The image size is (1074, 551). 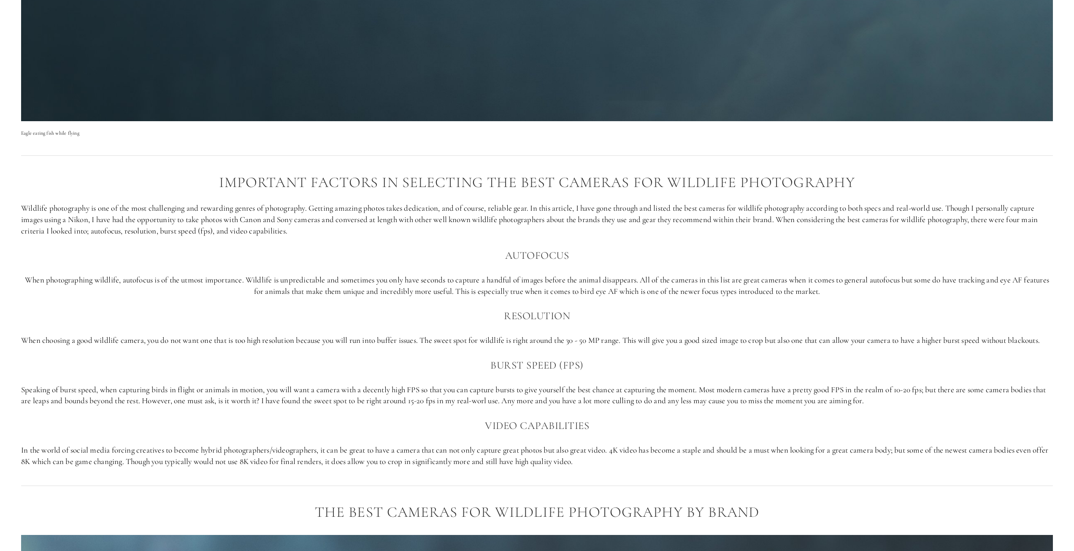 I want to click on h3: Video capabilities, so click(x=537, y=426).